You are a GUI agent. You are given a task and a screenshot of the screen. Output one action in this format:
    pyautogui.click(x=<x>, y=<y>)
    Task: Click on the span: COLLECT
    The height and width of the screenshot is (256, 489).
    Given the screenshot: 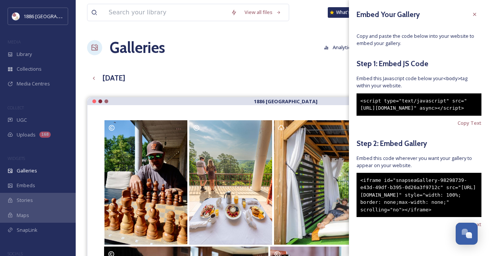 What is the action you would take?
    pyautogui.click(x=16, y=107)
    